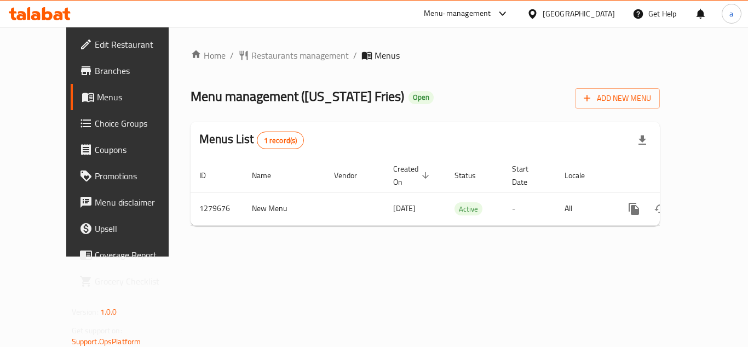 This screenshot has width=748, height=347. Describe the element at coordinates (131, 281) in the screenshot. I see `a: Grocery Checklist` at that location.